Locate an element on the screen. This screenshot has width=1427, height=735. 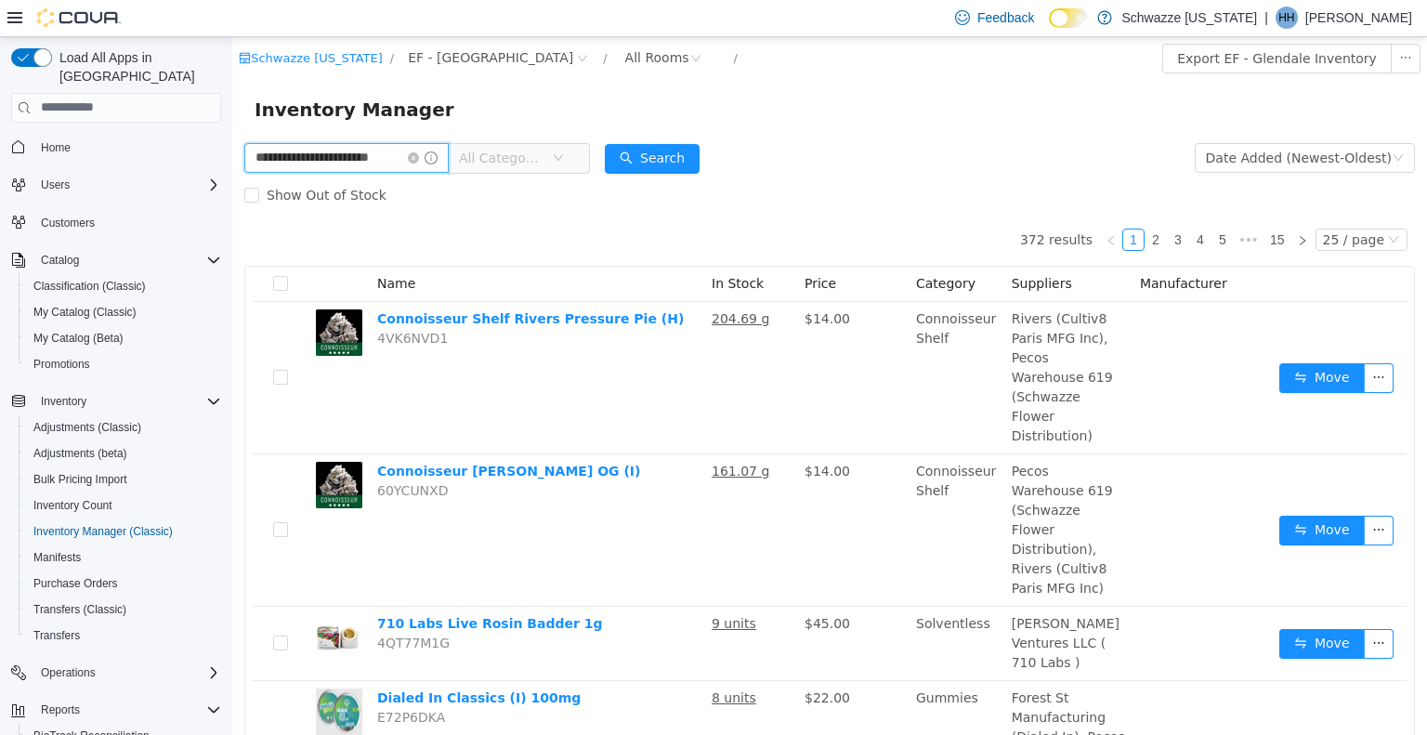
span: Dark Mode is located at coordinates (1049, 28).